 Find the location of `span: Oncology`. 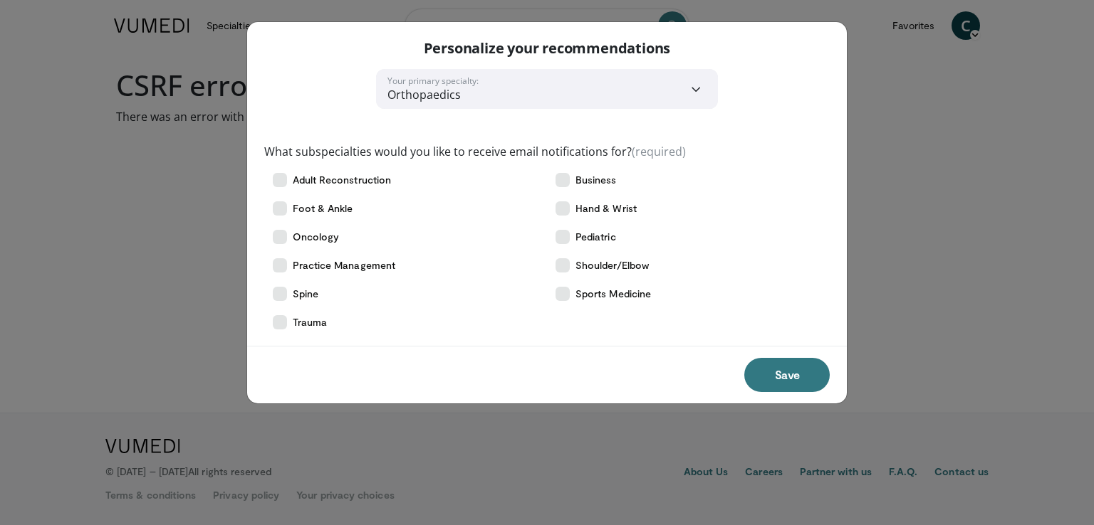

span: Oncology is located at coordinates (316, 237).